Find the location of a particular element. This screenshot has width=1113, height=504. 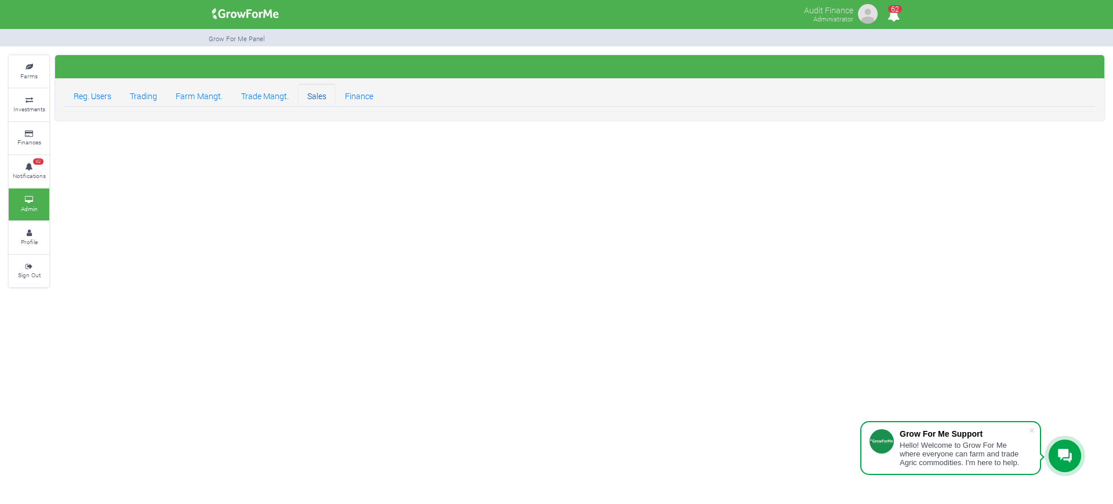

a: Investments is located at coordinates (29, 104).